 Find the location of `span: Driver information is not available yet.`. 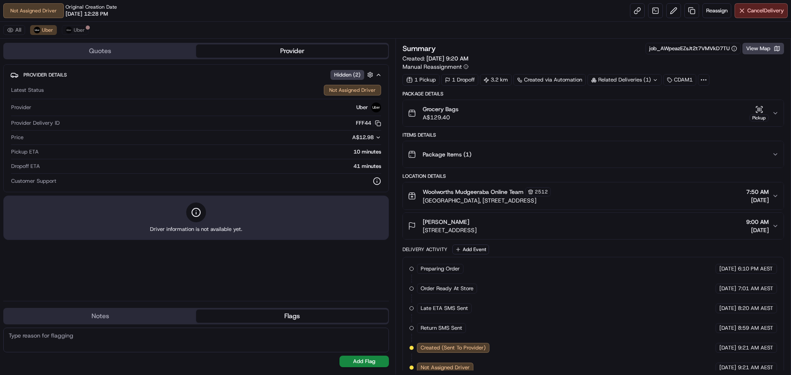

span: Driver information is not available yet. is located at coordinates (196, 229).